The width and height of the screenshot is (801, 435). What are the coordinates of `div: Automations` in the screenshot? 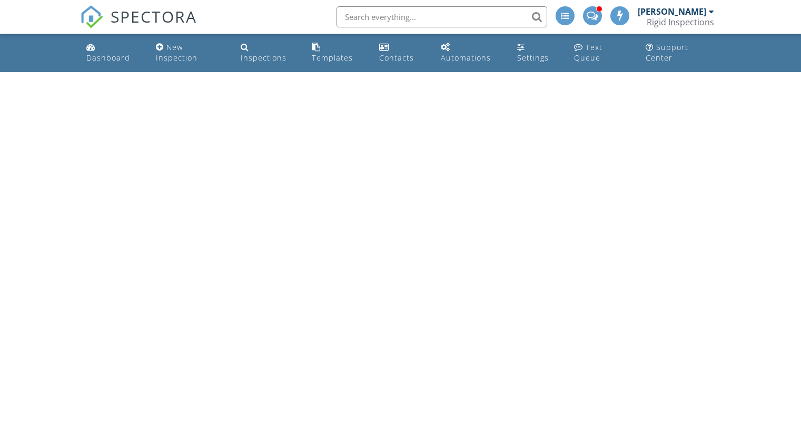 It's located at (466, 57).